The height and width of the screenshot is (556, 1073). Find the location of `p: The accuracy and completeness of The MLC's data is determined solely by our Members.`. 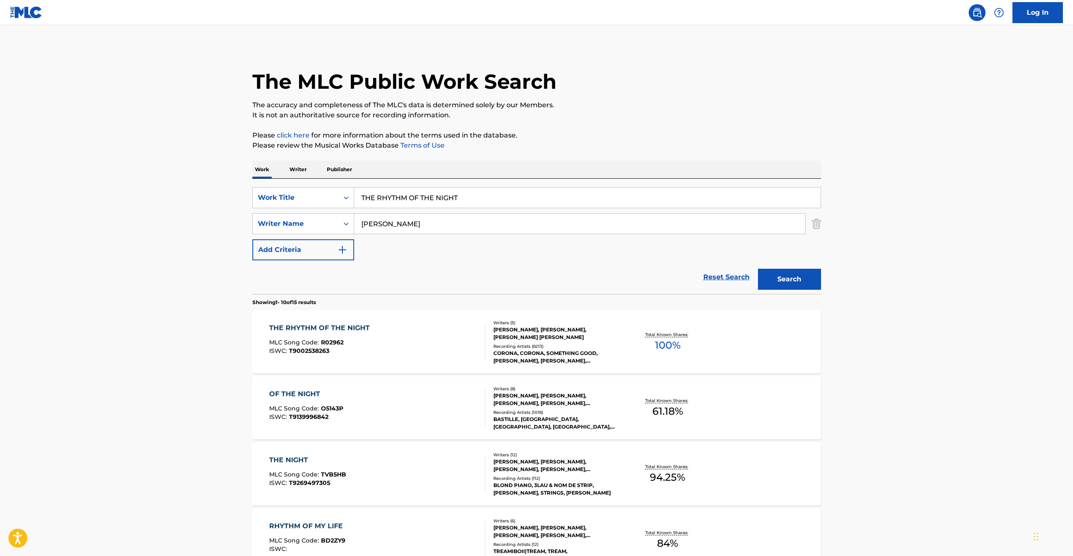

p: The accuracy and completeness of The MLC's data is determined solely by our Members. is located at coordinates (537, 105).